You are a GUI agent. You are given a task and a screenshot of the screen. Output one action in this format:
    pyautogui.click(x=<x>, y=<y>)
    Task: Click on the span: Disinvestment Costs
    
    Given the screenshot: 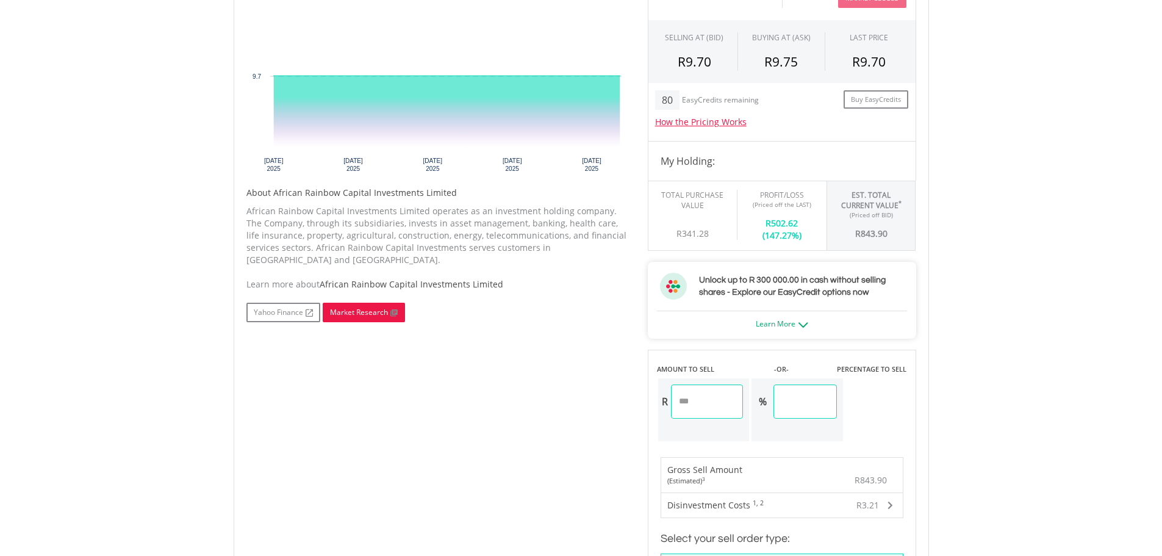 What is the action you would take?
    pyautogui.click(x=709, y=505)
    